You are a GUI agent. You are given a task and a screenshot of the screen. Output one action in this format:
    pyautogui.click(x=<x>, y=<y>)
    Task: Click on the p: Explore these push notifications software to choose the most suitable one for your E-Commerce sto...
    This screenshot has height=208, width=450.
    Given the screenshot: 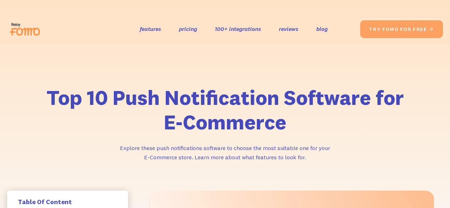 What is the action you would take?
    pyautogui.click(x=225, y=153)
    